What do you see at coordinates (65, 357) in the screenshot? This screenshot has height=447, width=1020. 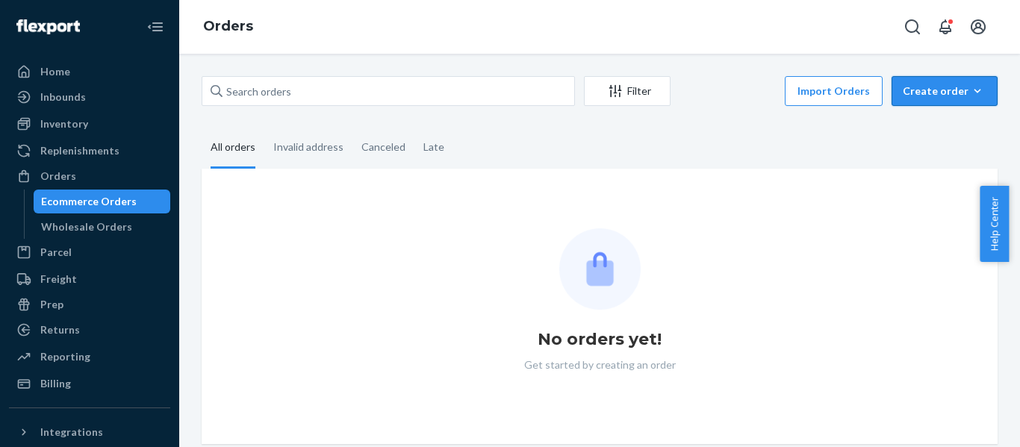 I see `div: Reporting` at bounding box center [65, 357].